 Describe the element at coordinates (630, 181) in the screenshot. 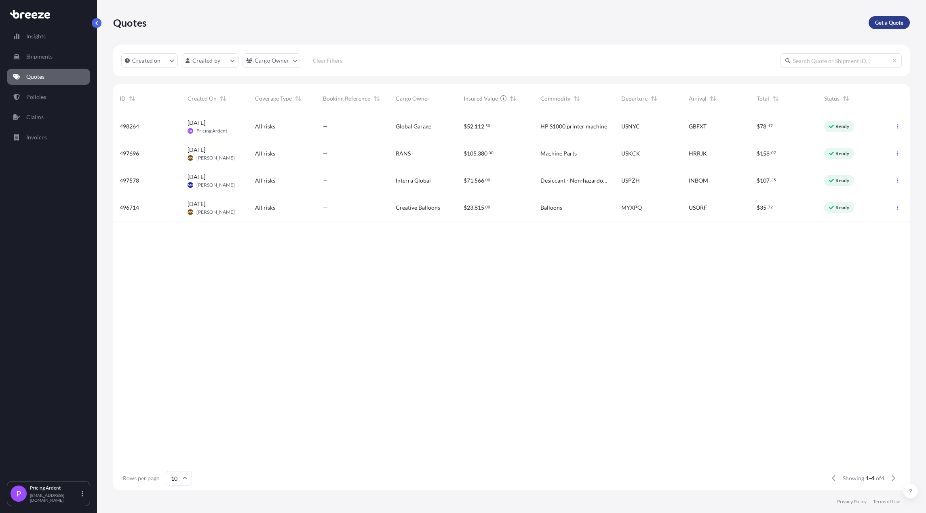

I see `span: USPZH` at that location.